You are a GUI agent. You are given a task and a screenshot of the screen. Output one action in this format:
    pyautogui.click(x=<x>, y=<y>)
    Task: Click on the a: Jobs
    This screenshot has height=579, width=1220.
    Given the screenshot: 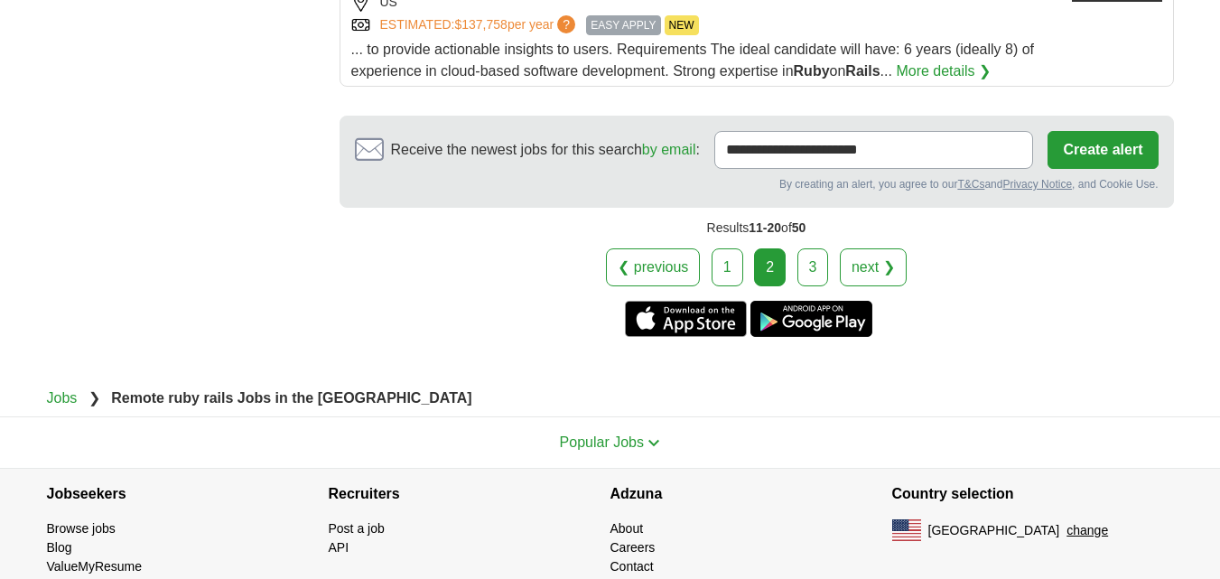 What is the action you would take?
    pyautogui.click(x=62, y=397)
    